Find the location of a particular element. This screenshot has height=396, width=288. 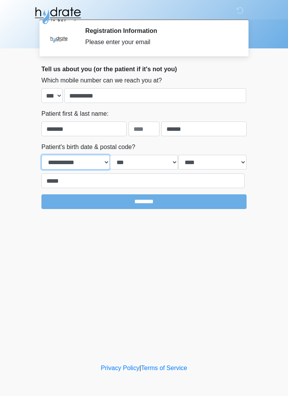

label: Which mobile number can we reach you at? is located at coordinates (101, 80).